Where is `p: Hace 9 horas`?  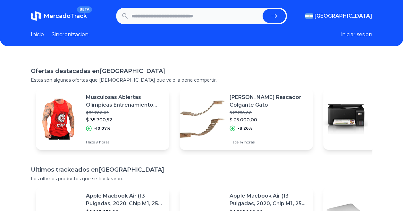
p: Hace 9 horas is located at coordinates (125, 142).